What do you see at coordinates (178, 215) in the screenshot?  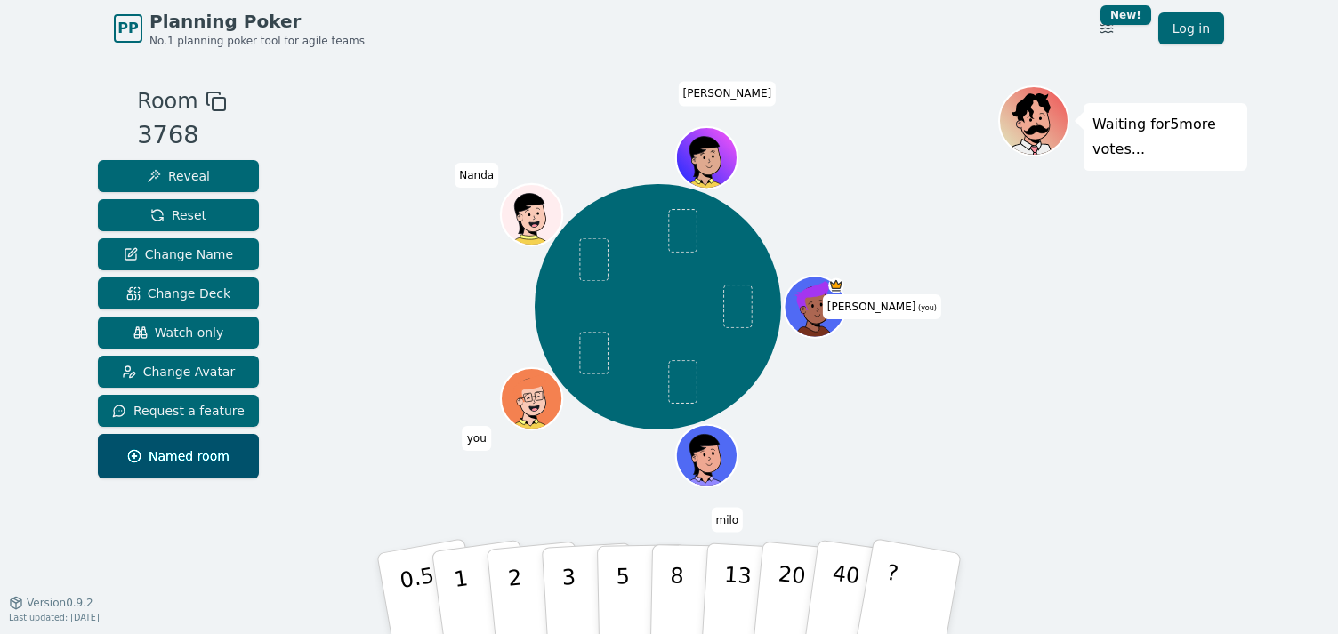 I see `span: Reset` at bounding box center [178, 215].